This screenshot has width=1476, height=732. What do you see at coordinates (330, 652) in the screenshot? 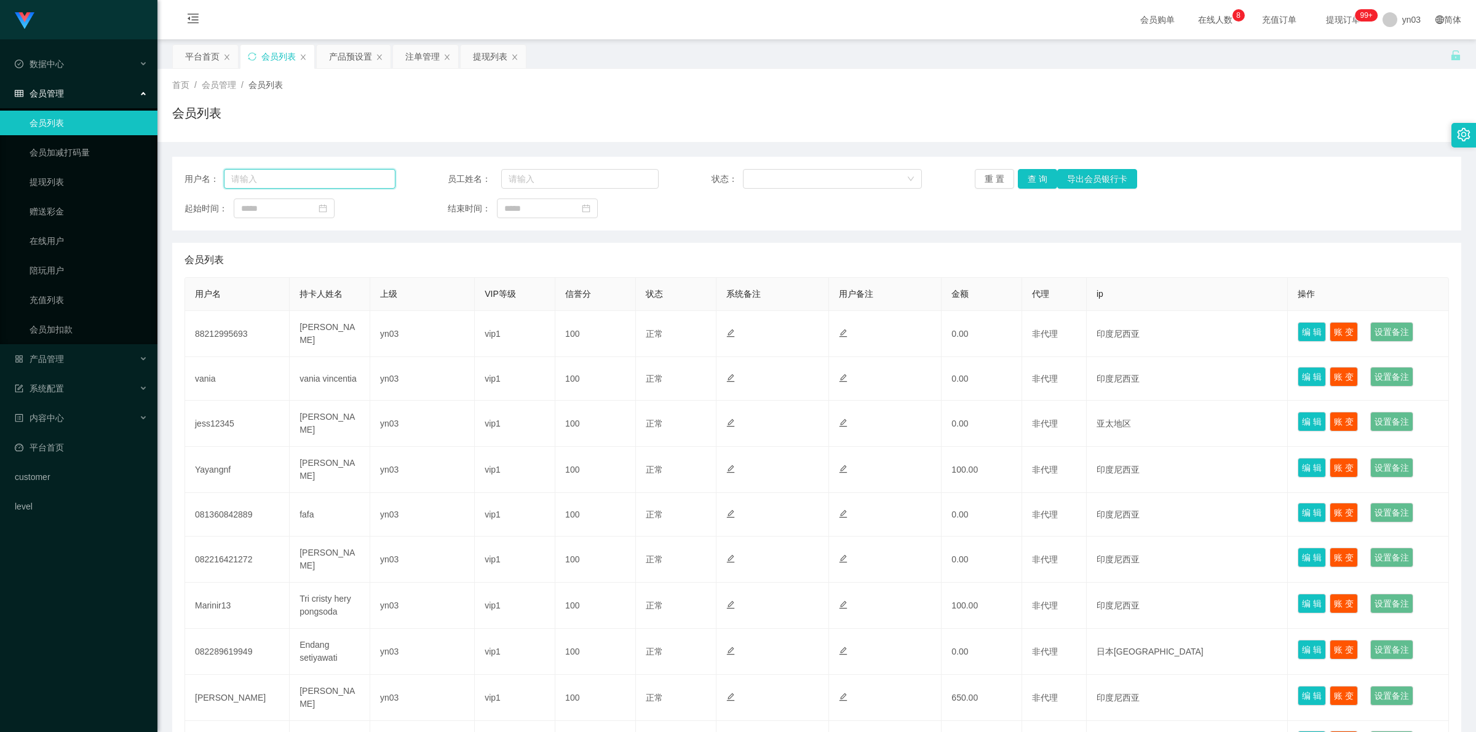
I see `td: Endang setiyawati` at bounding box center [330, 652].